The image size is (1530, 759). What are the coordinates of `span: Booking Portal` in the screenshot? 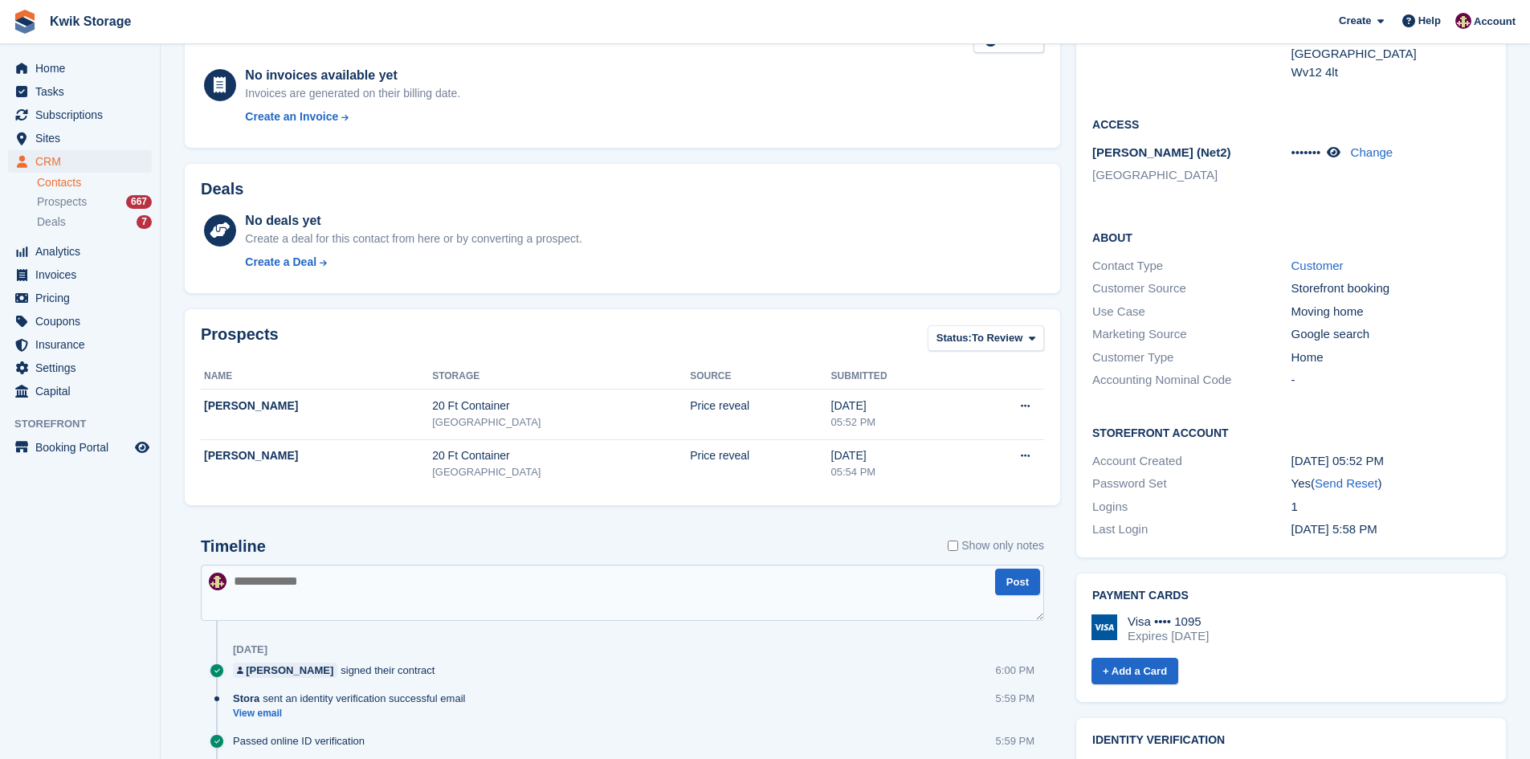 It's located at (84, 447).